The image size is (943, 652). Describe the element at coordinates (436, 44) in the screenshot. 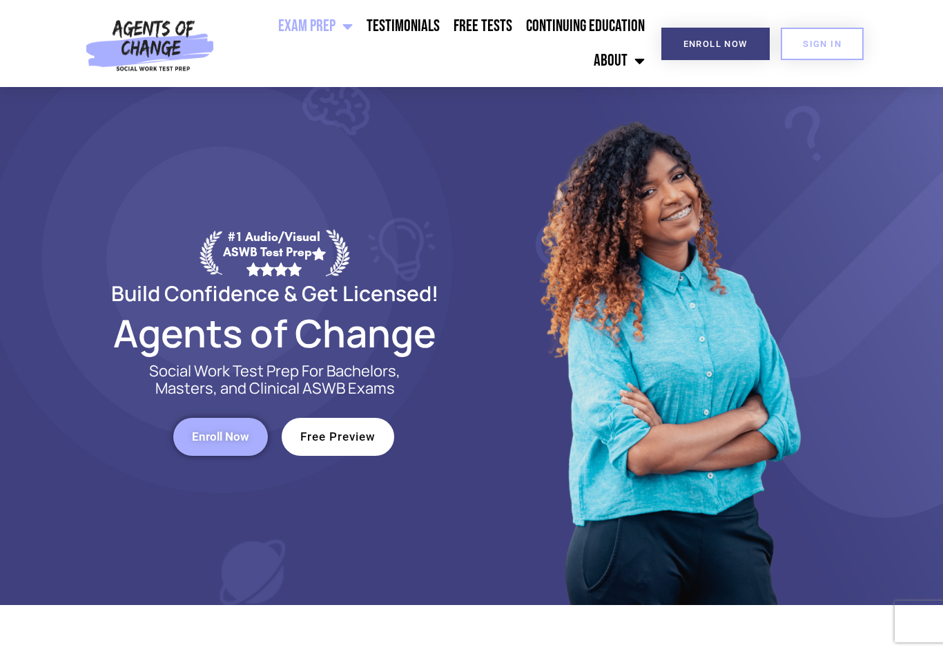

I see `nav: Menu` at that location.